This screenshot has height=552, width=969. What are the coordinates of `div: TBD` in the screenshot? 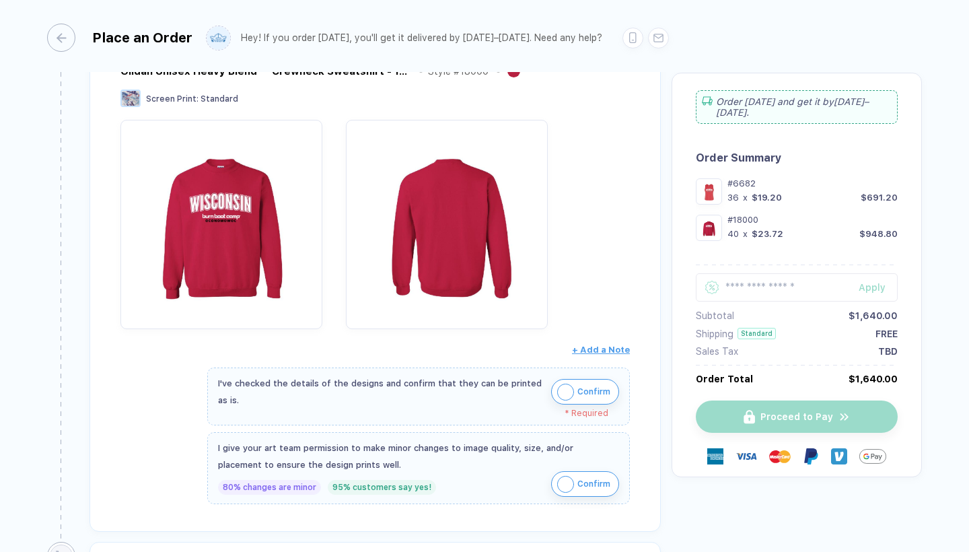 It's located at (887, 351).